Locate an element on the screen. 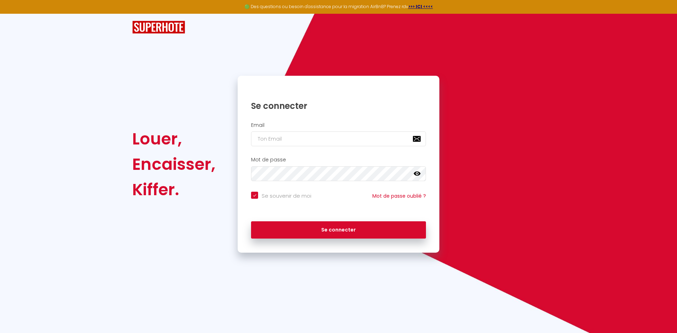  div: Louer, is located at coordinates (174, 139).